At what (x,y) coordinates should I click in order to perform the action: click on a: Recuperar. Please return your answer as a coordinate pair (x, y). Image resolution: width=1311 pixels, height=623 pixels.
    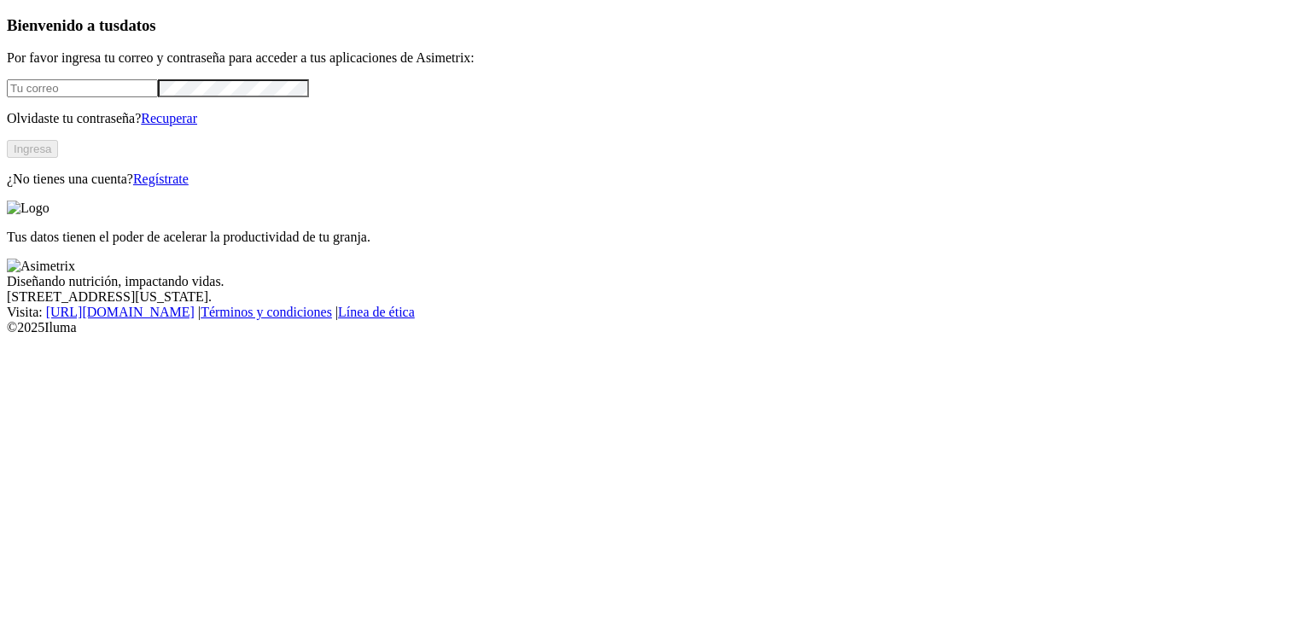
    Looking at the image, I should click on (169, 118).